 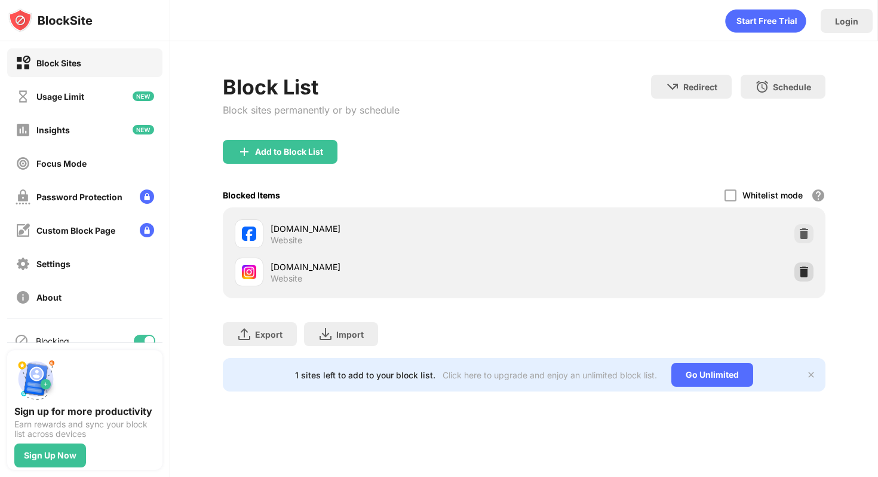 What do you see at coordinates (23, 63) in the screenshot?
I see `img: block-on.svg` at bounding box center [23, 63].